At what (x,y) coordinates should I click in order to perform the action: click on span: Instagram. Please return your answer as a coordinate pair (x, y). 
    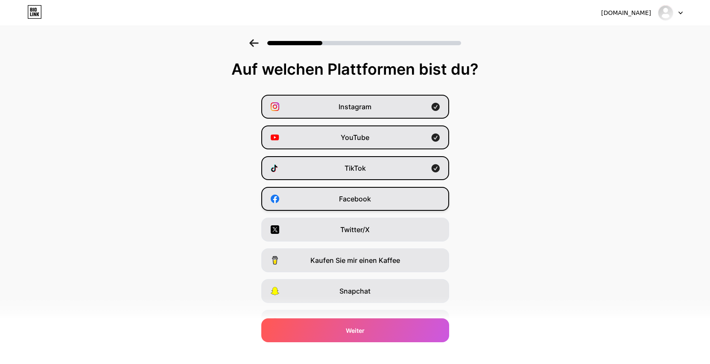
    Looking at the image, I should click on (355, 107).